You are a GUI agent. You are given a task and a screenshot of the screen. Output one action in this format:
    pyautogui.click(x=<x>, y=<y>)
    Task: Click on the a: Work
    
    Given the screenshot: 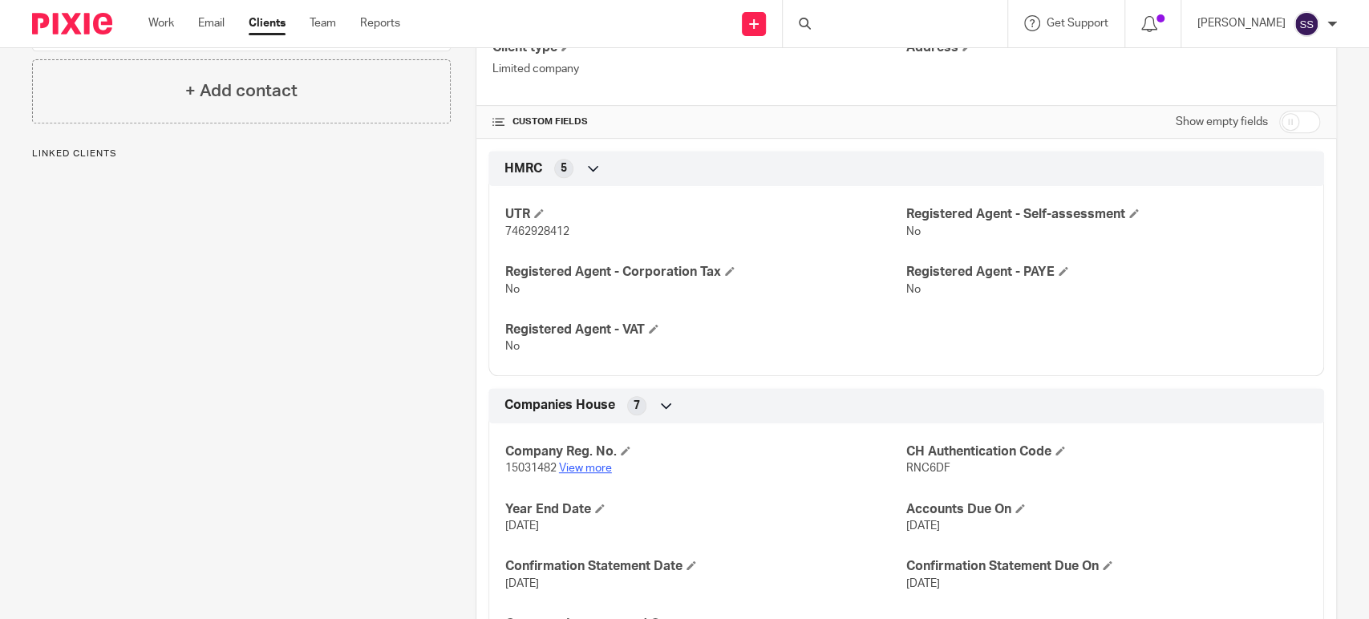 What is the action you would take?
    pyautogui.click(x=161, y=23)
    